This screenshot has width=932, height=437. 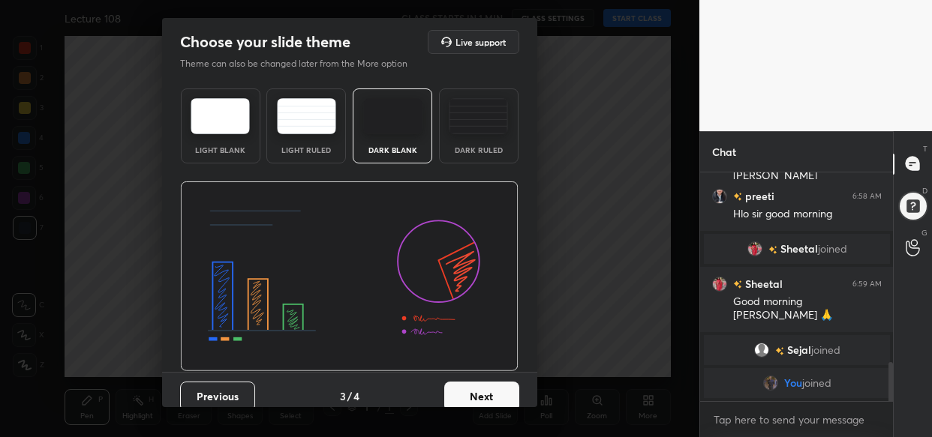 I want to click on h6: Sheetal, so click(x=762, y=284).